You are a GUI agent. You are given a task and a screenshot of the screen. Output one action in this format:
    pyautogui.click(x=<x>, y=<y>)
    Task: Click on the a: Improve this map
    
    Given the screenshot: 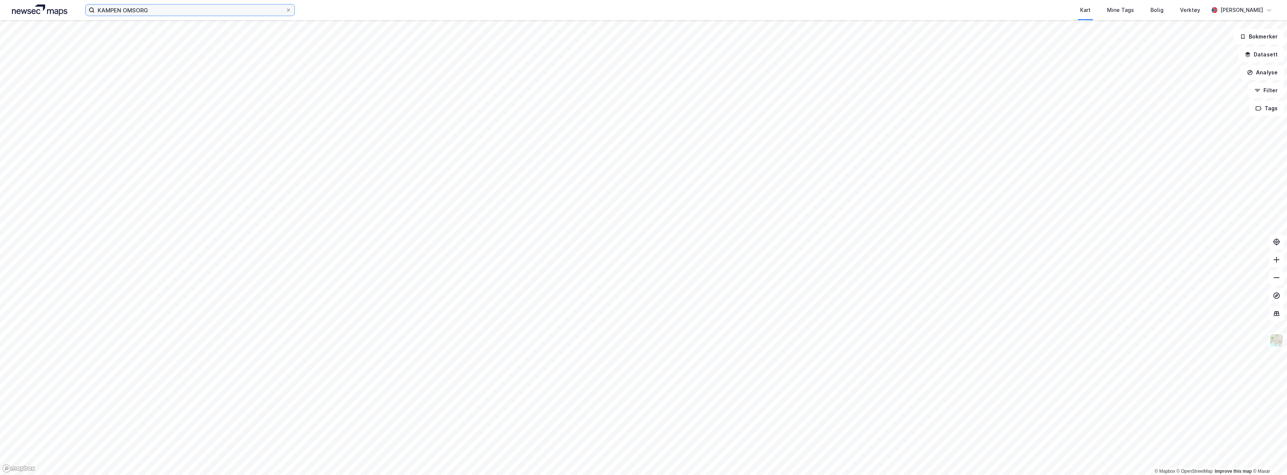 What is the action you would take?
    pyautogui.click(x=1233, y=472)
    